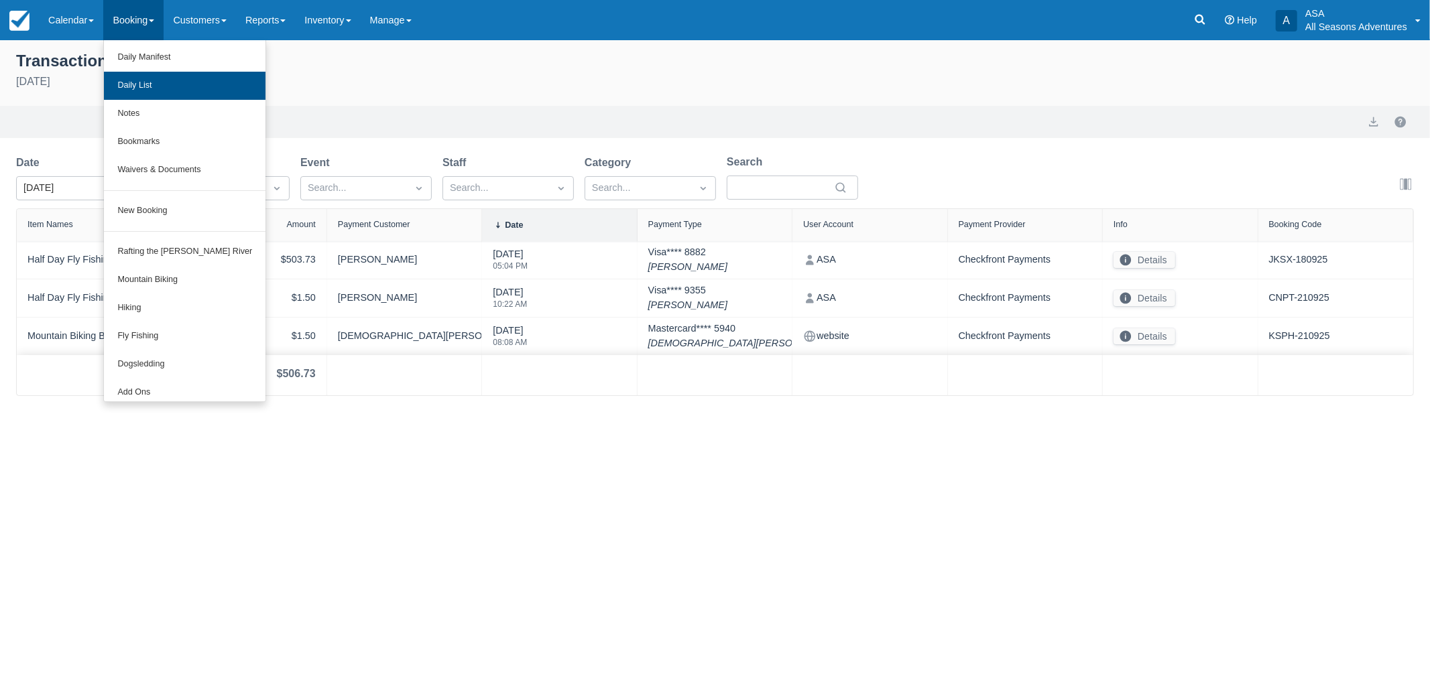  Describe the element at coordinates (184, 337) in the screenshot. I see `a: Fly Fishing` at that location.